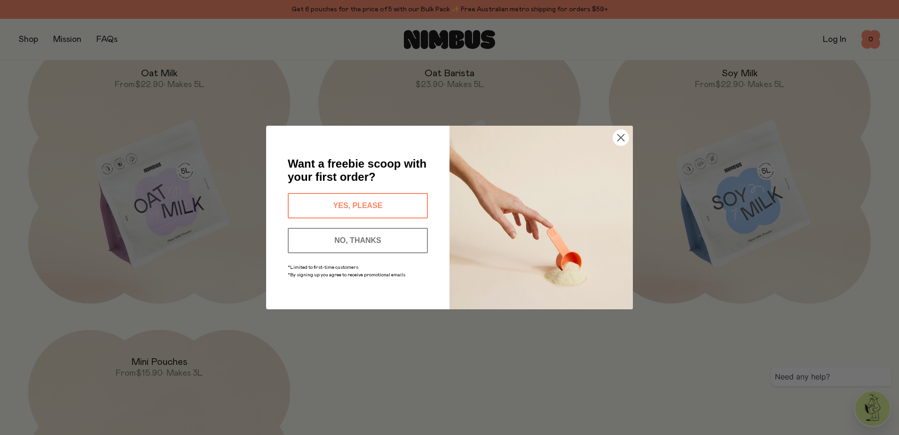 Image resolution: width=899 pixels, height=435 pixels. I want to click on button: Close dialog, so click(621, 137).